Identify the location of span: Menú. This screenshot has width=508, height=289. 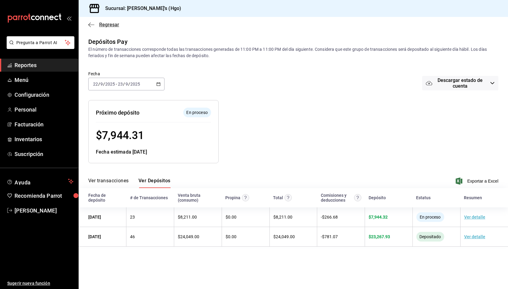
(44, 80).